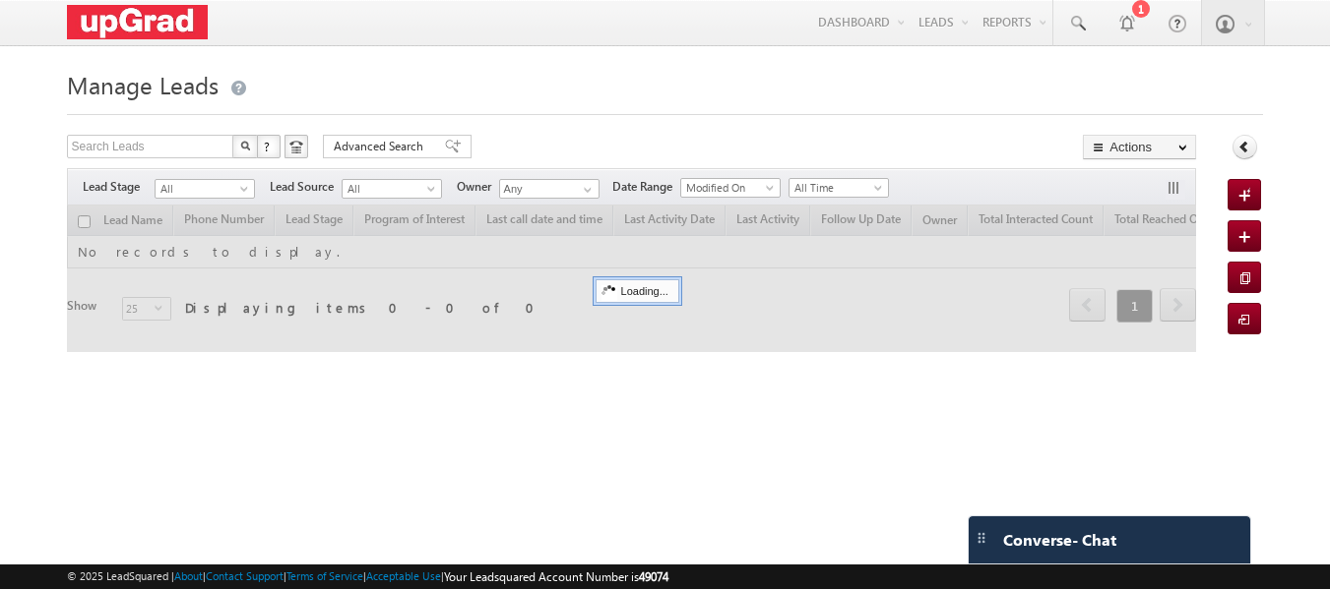 Image resolution: width=1330 pixels, height=589 pixels. What do you see at coordinates (403, 576) in the screenshot?
I see `a: Acceptable Use` at bounding box center [403, 576].